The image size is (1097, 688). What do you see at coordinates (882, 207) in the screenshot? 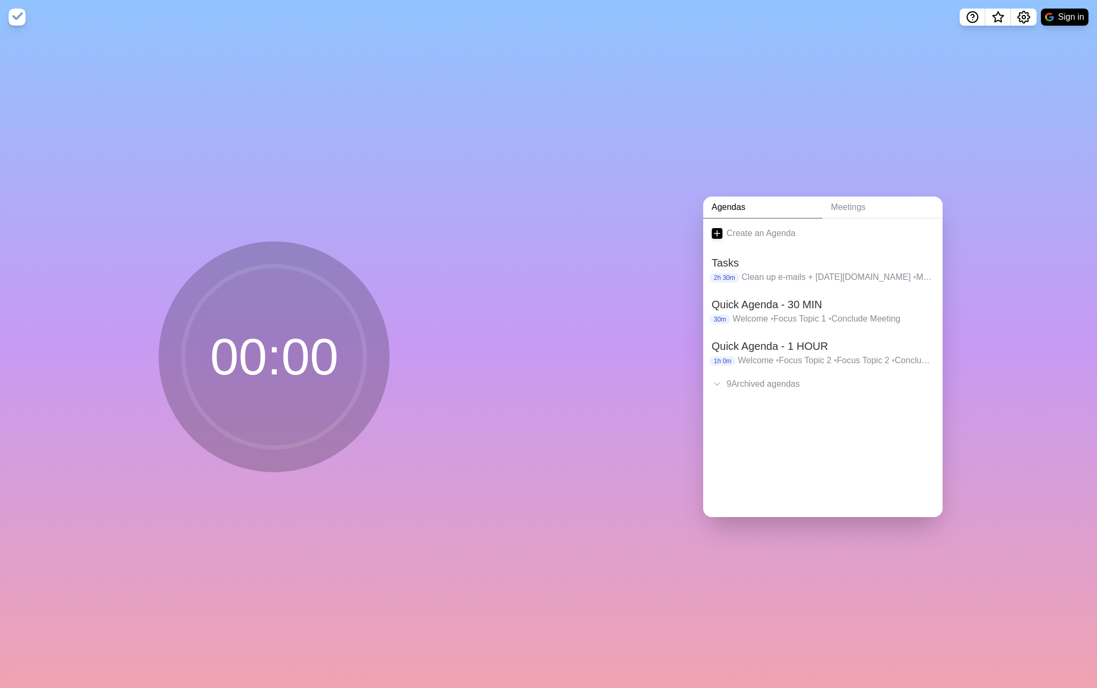
I see `a: Meetings` at bounding box center [882, 207].